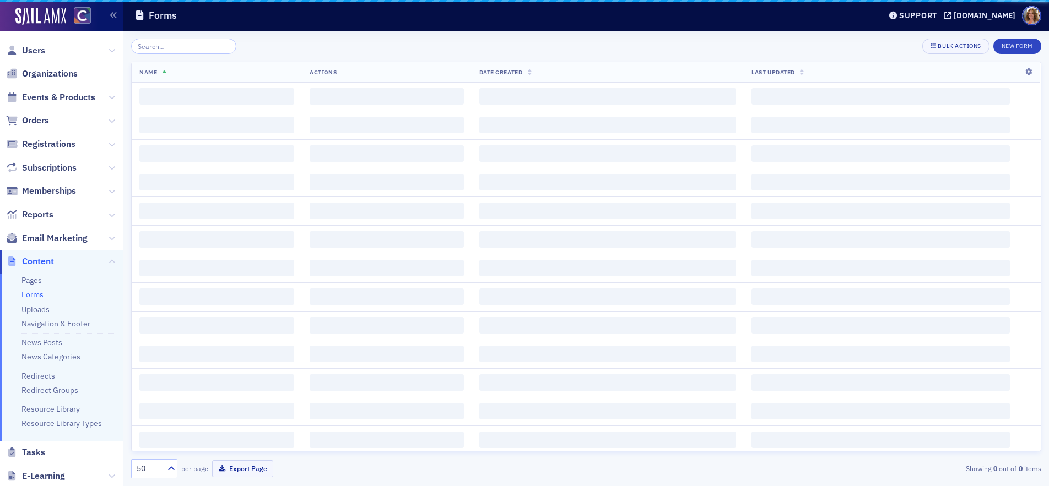  Describe the element at coordinates (38, 262) in the screenshot. I see `span: Content` at that location.